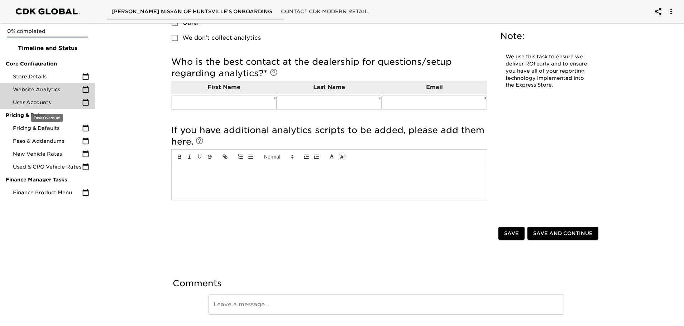 Image resolution: width=684 pixels, height=326 pixels. What do you see at coordinates (386, 284) in the screenshot?
I see `h5: Comments` at bounding box center [386, 284].